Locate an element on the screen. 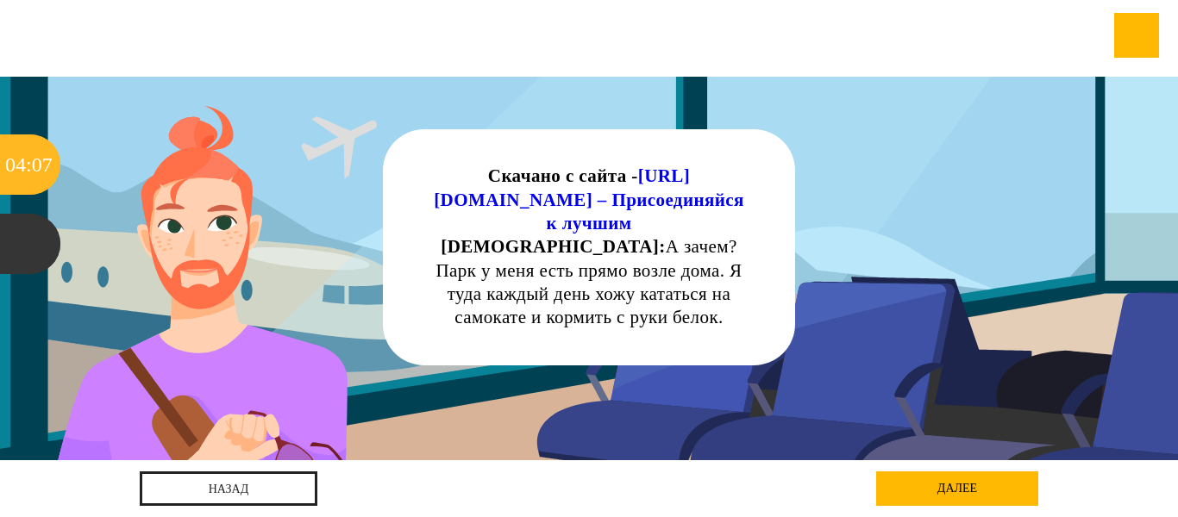 This screenshot has width=1178, height=517. p: Скачано с сайта - is located at coordinates (589, 200).